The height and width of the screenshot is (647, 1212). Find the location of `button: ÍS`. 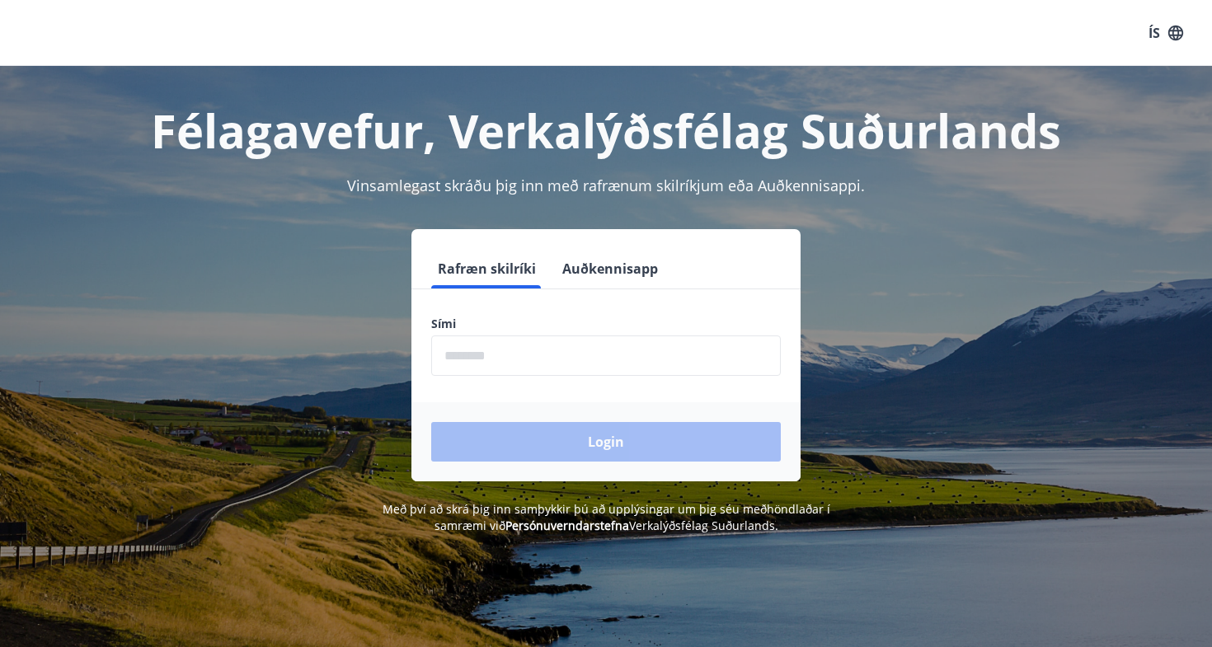

button: ÍS is located at coordinates (1166, 33).